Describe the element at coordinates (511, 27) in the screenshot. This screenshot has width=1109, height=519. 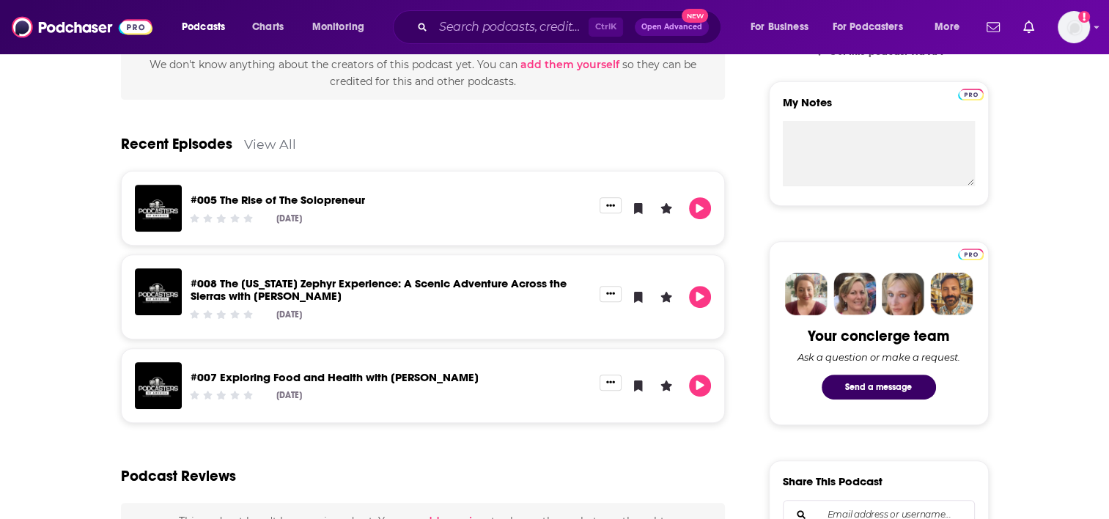
I see `input: Search podcasts, credits, & more...` at that location.